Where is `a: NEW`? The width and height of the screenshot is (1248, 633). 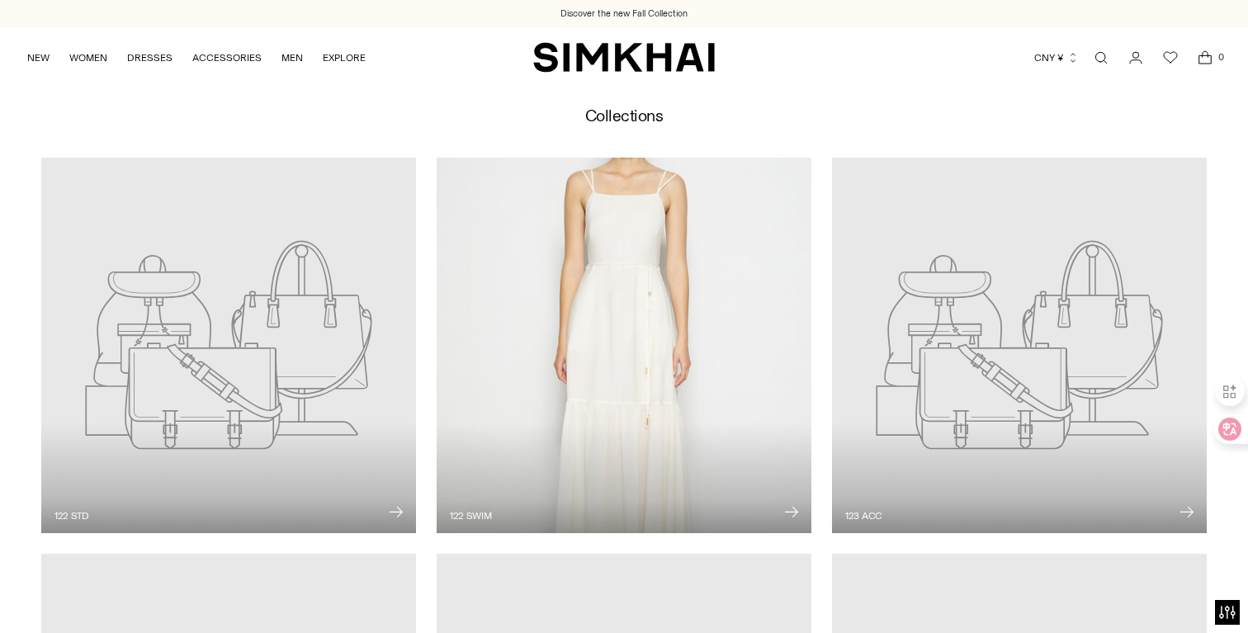
a: NEW is located at coordinates (38, 58).